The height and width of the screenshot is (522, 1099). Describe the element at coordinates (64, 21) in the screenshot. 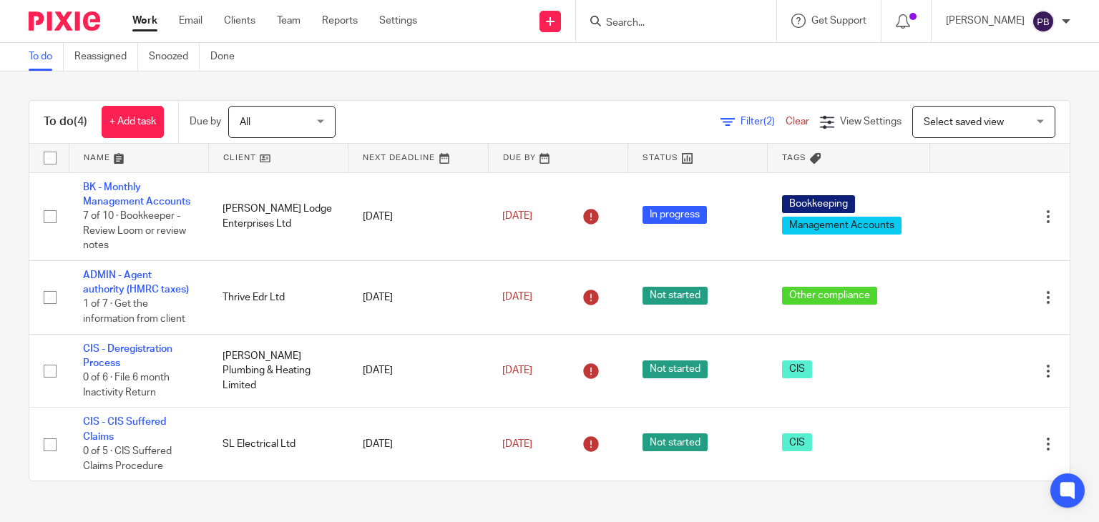

I see `img: Pixie` at that location.